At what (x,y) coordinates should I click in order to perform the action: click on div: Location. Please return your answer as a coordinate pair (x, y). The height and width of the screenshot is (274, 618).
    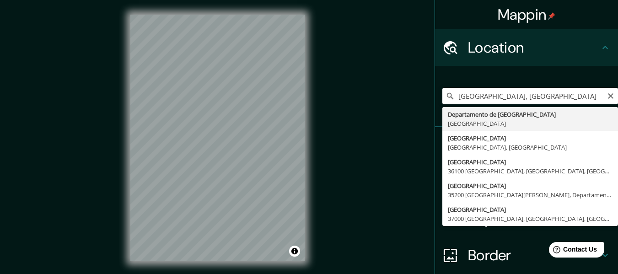
    Looking at the image, I should click on (526, 48).